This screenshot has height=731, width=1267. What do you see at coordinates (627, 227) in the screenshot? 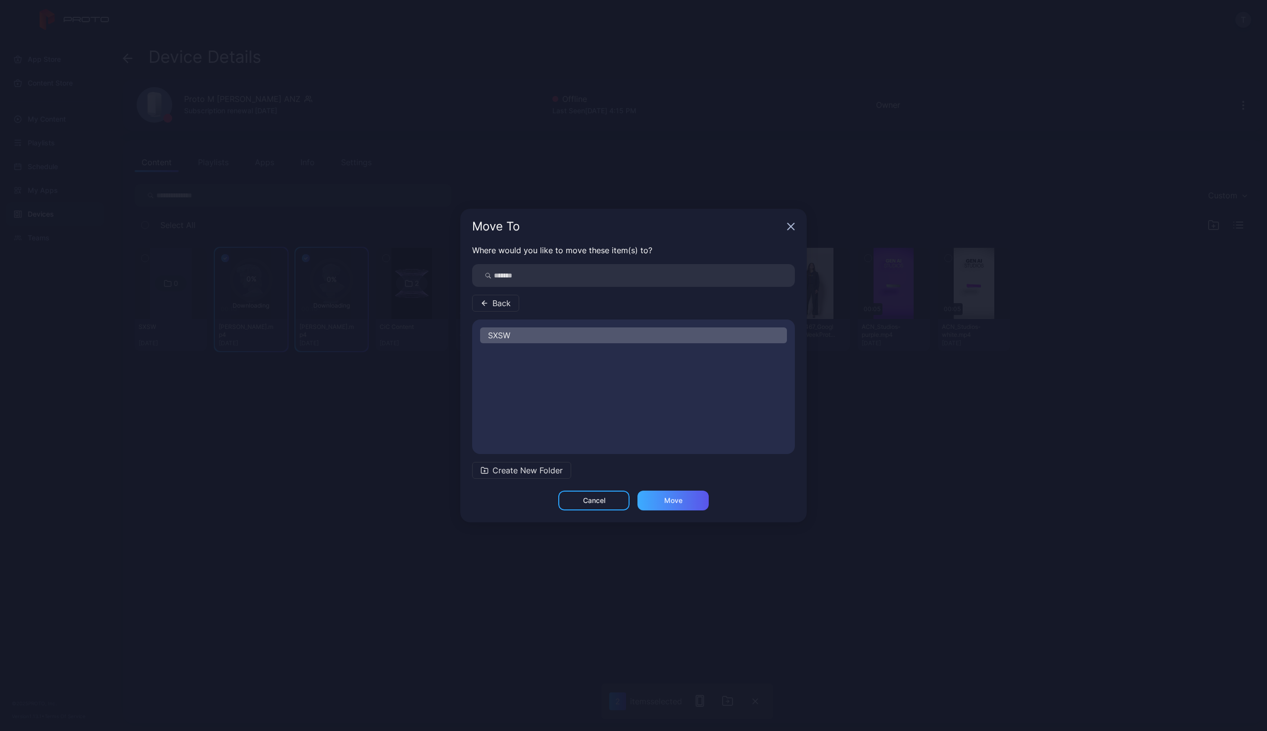
I see `div: Move To` at bounding box center [627, 227].